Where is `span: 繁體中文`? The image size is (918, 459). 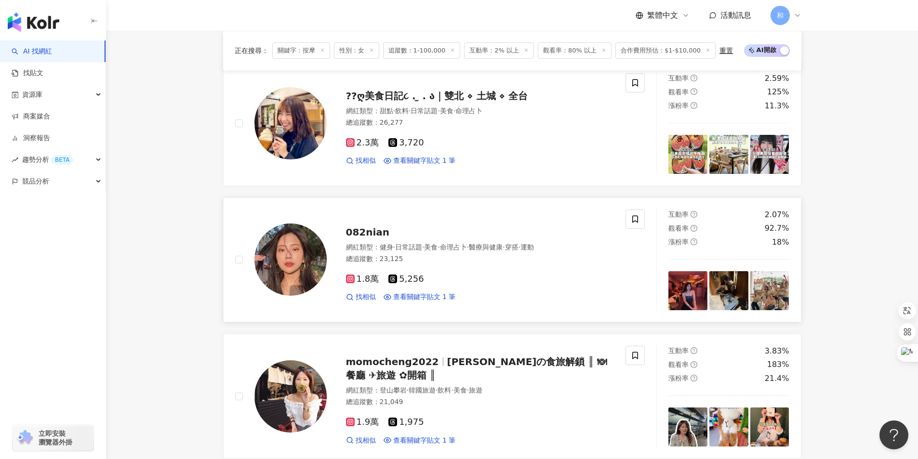
span: 繁體中文 is located at coordinates (663, 15).